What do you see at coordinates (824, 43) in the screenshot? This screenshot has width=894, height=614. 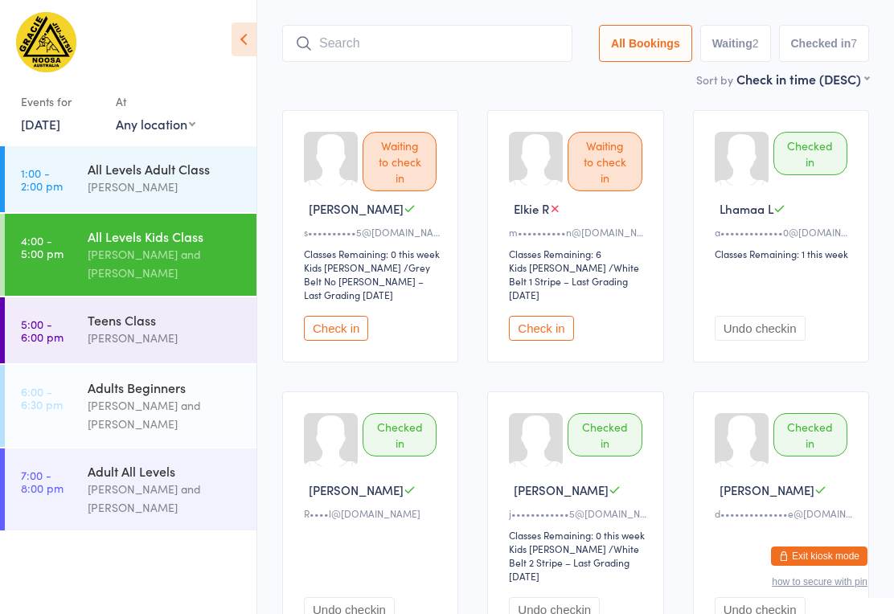 I see `button: Checked in7` at bounding box center [824, 43].